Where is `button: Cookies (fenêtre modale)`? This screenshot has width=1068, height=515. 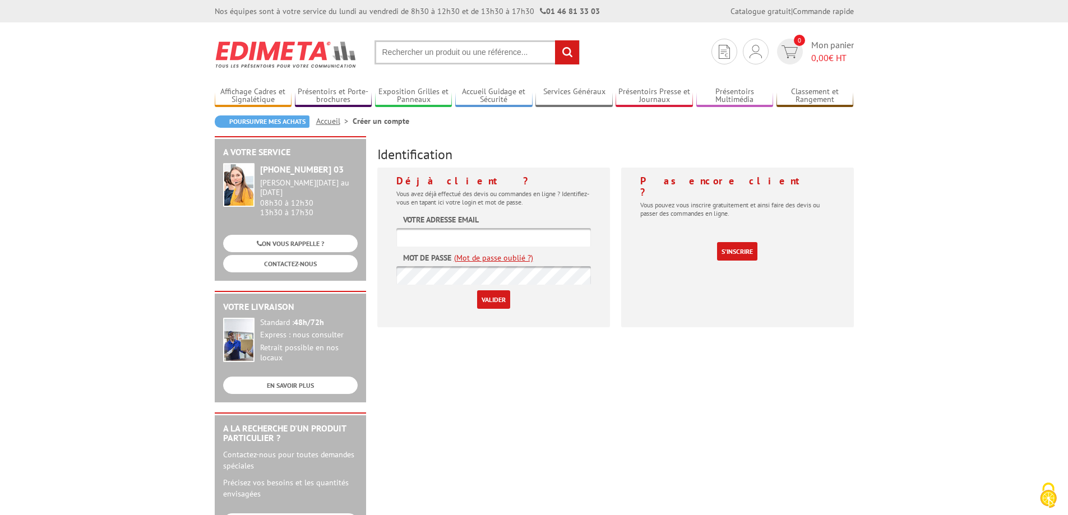 button: Cookies (fenêtre modale) is located at coordinates (1048, 496).